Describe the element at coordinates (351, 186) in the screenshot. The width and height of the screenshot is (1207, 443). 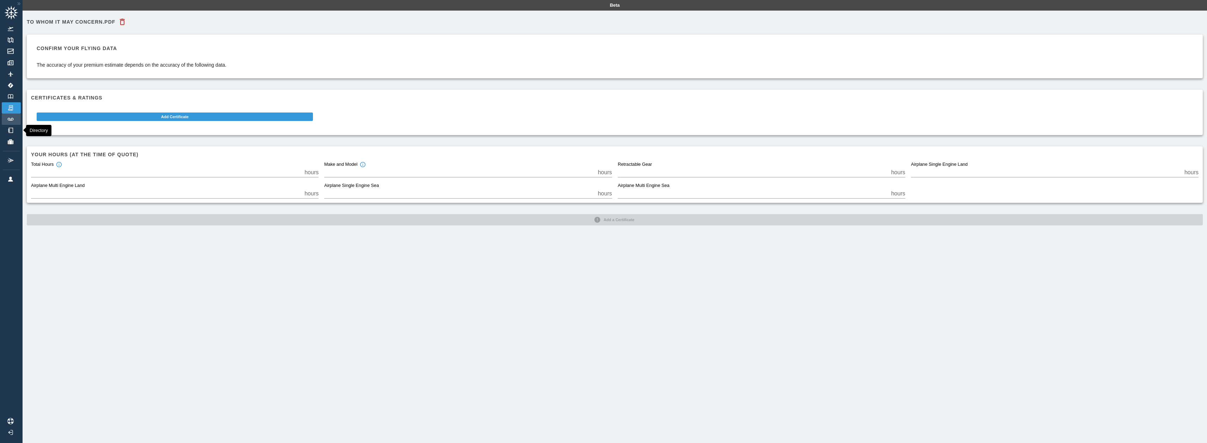
I see `label: Airplane Single Engine Sea` at that location.